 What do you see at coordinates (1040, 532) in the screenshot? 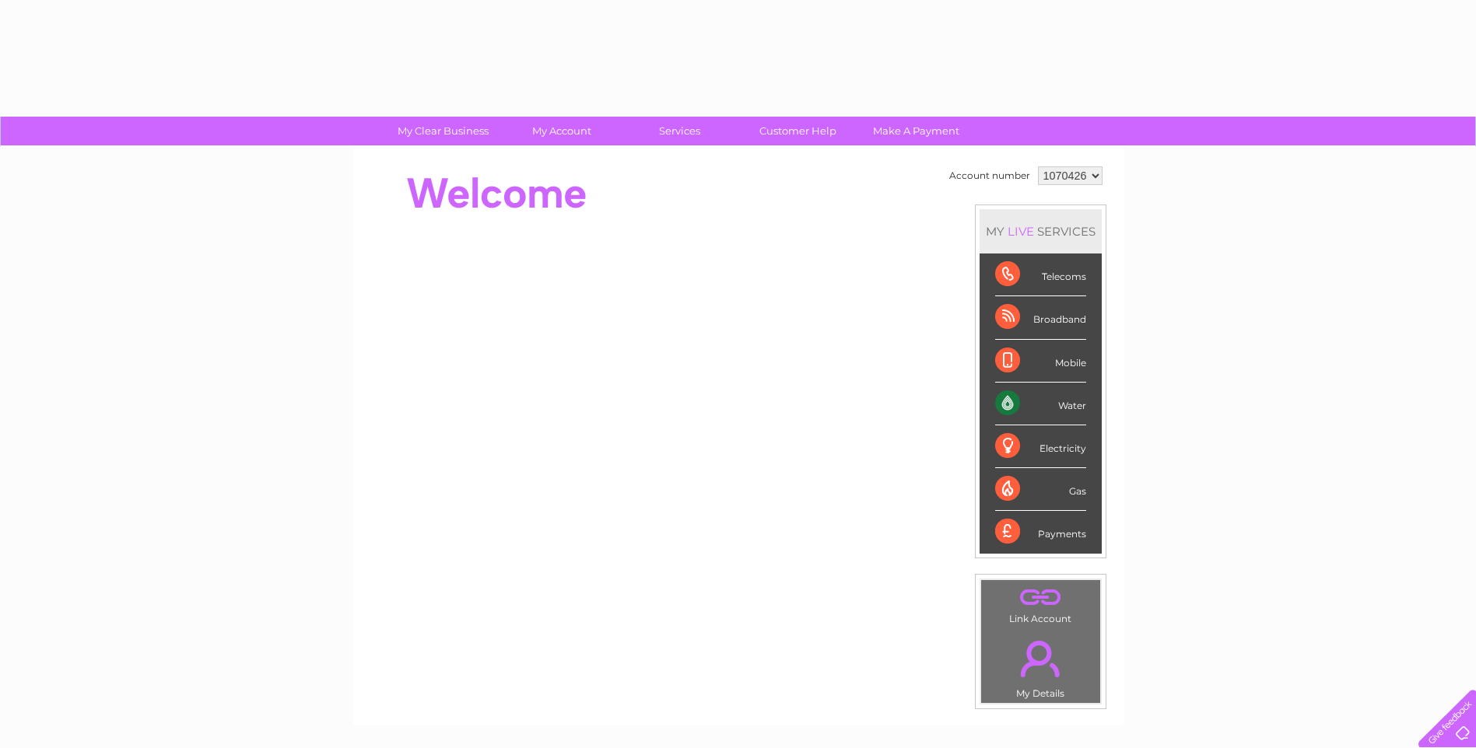
I see `div: Payments` at bounding box center [1040, 532].